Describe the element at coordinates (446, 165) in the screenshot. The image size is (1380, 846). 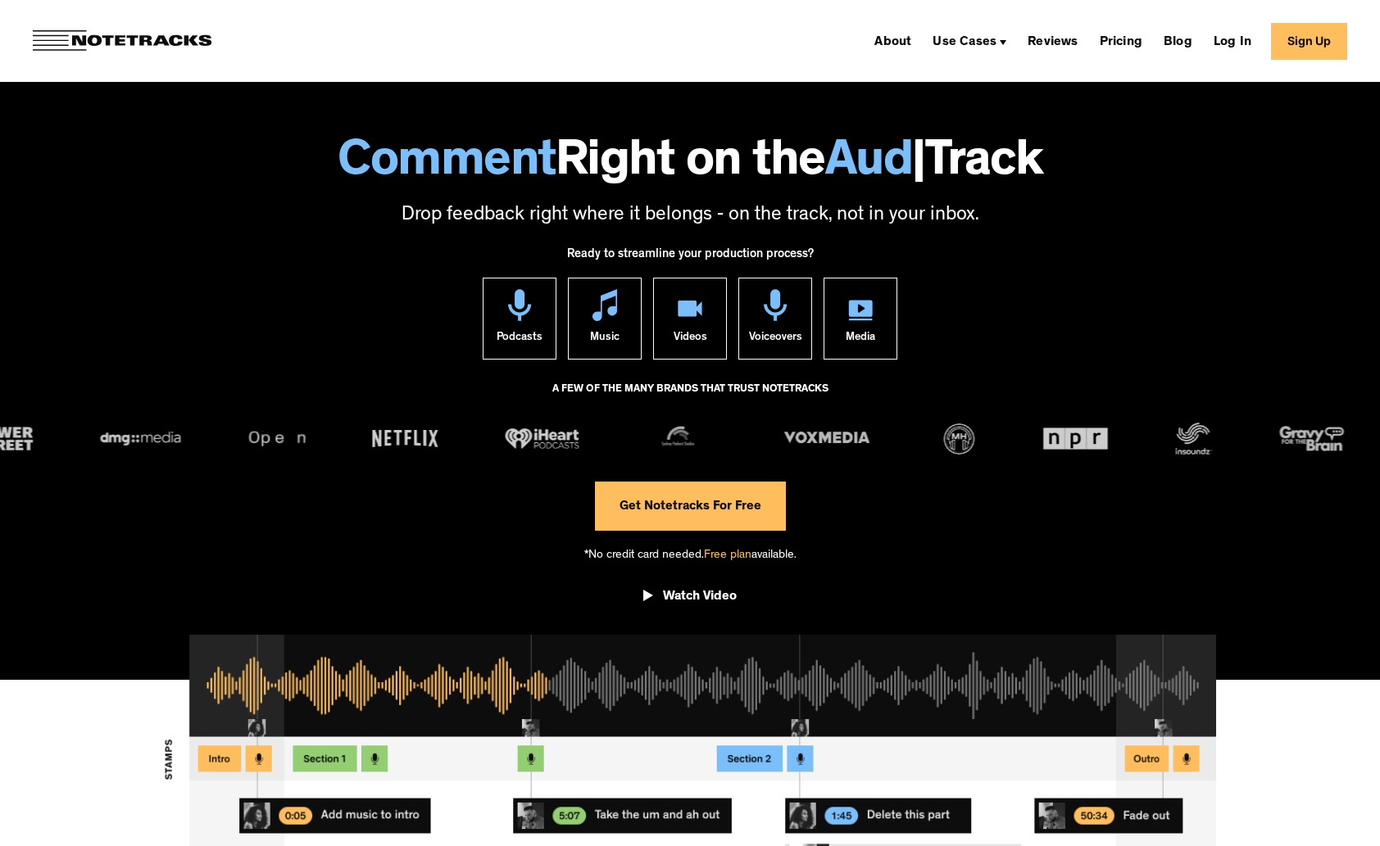
I see `span: Comment` at that location.